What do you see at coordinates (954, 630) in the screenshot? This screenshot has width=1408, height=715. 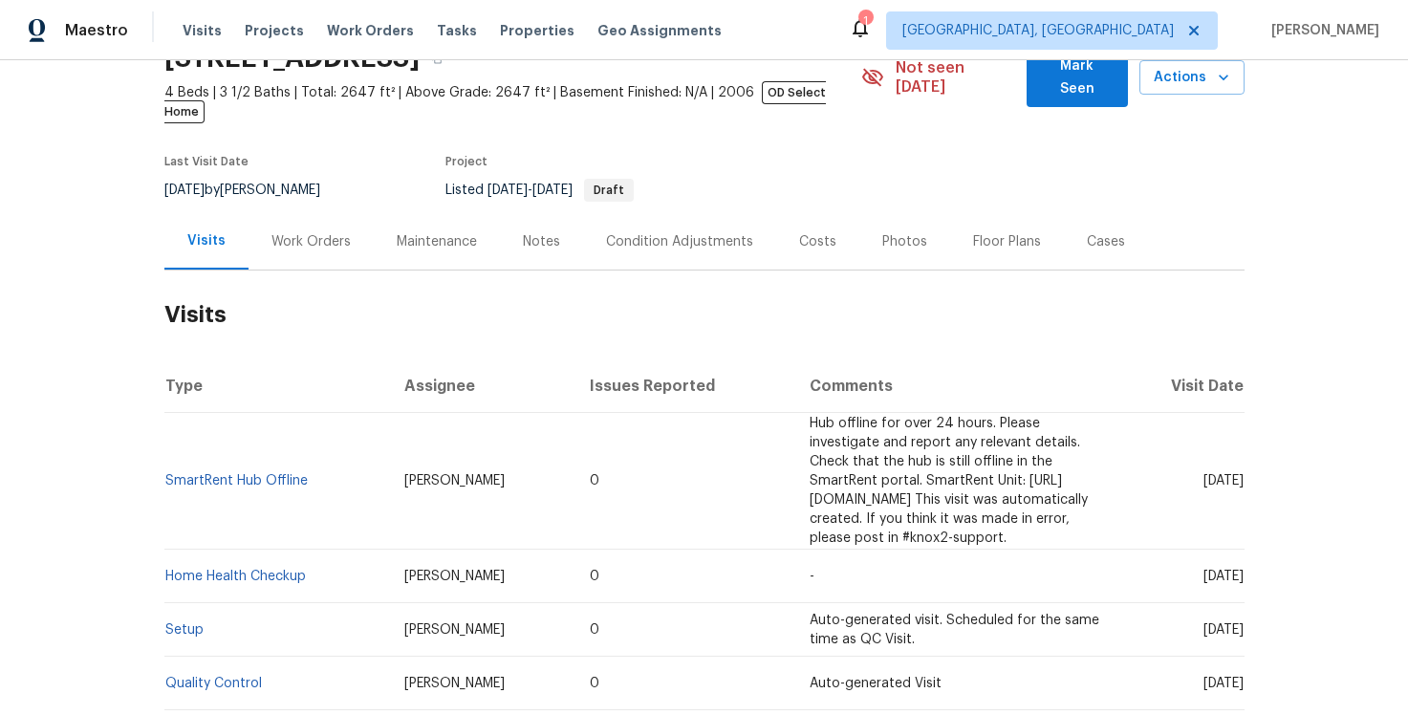 I see `span: Auto-generated visit. Scheduled for the same time as QC Visit.` at bounding box center [954, 630].